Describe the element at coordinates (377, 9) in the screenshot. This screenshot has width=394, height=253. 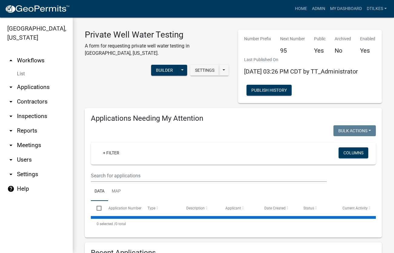
I see `a: dtilkes` at that location.